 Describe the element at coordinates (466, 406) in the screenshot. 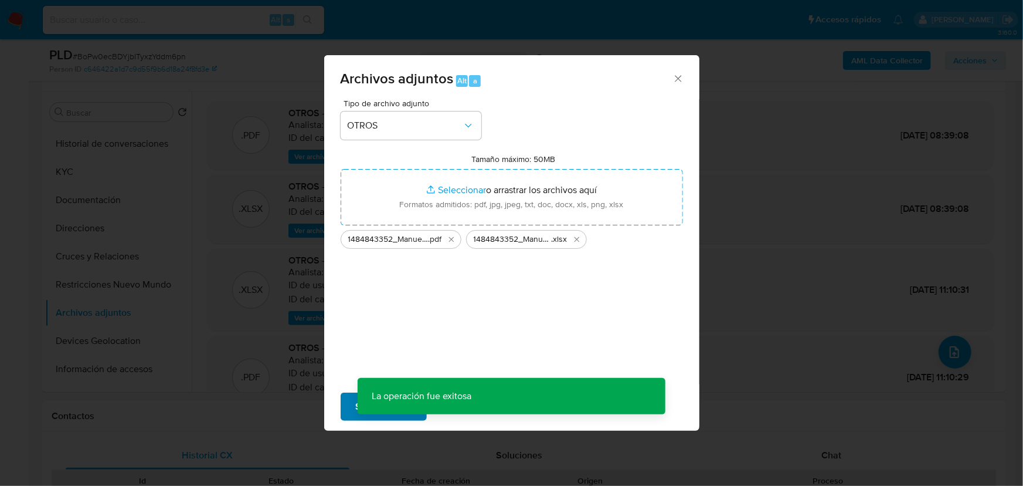

I see `span: Cancelar` at that location.